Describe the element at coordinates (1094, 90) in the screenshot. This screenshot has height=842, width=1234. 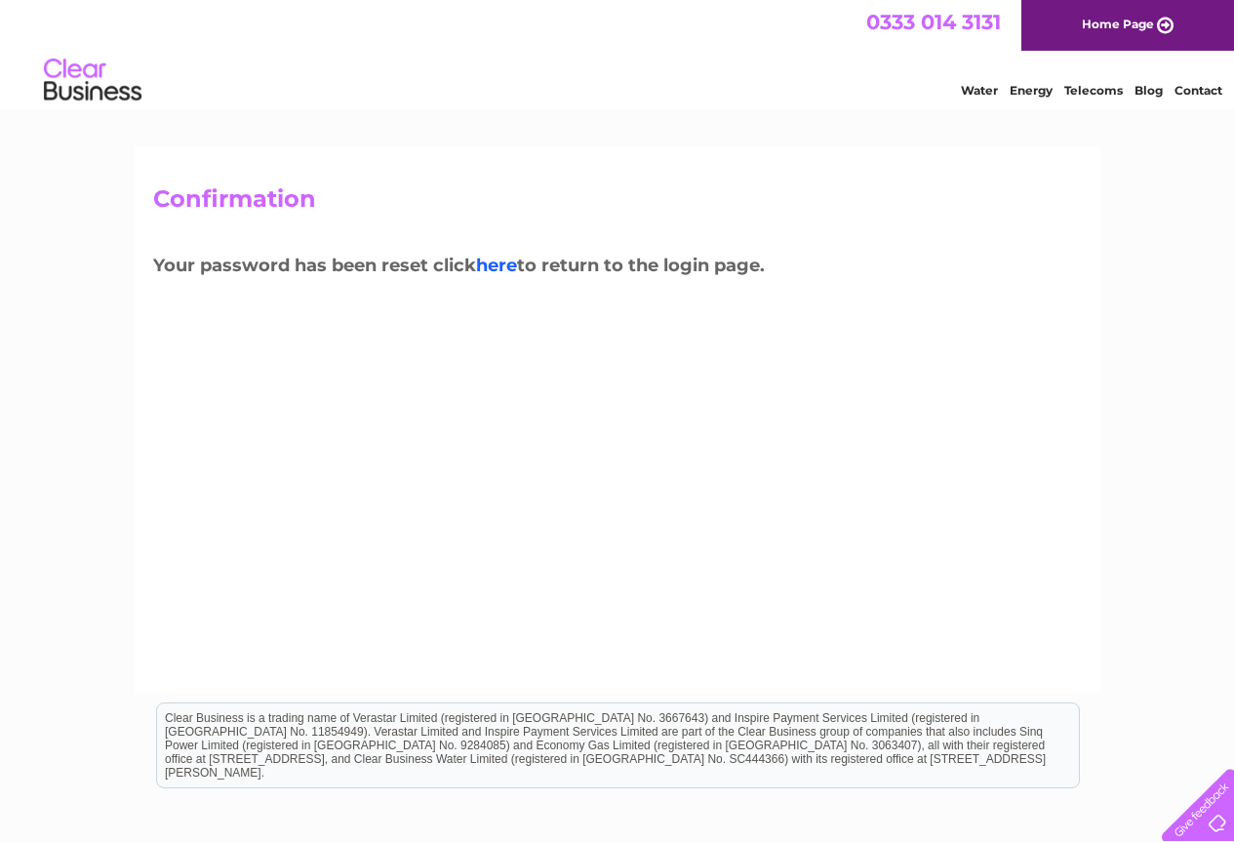
I see `a: Telecoms` at that location.